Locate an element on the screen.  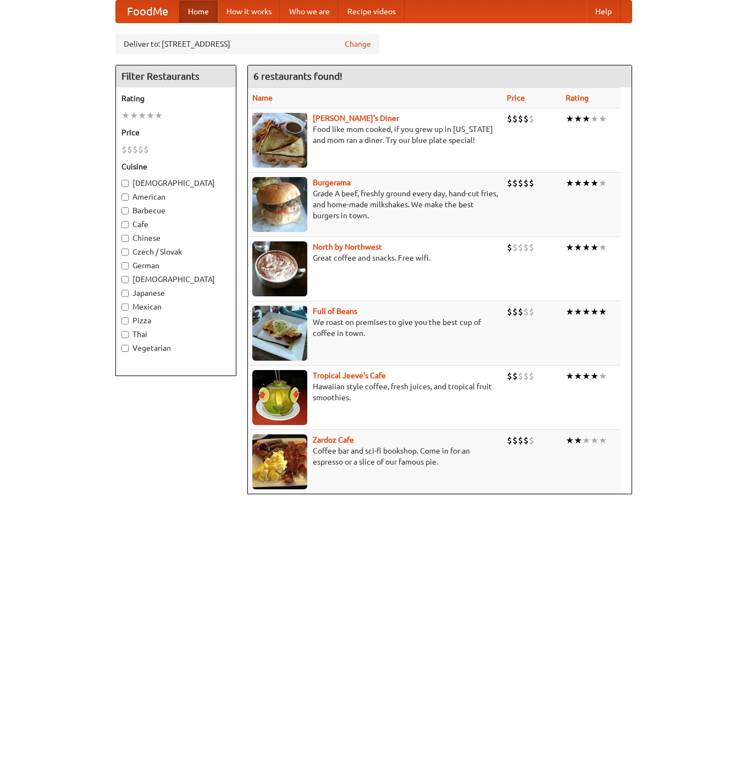
label: Japanese is located at coordinates (176, 293).